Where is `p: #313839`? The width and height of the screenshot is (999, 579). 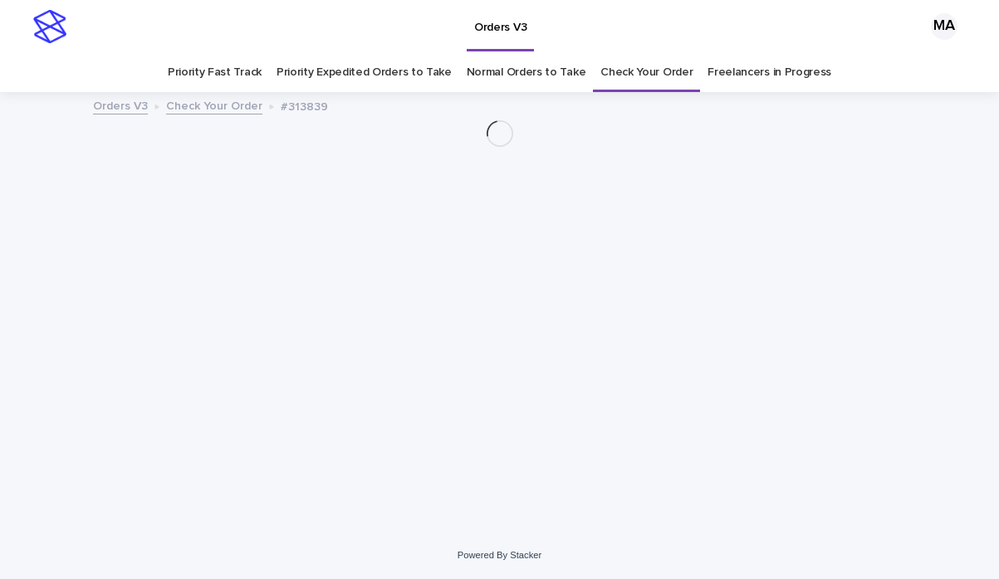
p: #313839 is located at coordinates (304, 105).